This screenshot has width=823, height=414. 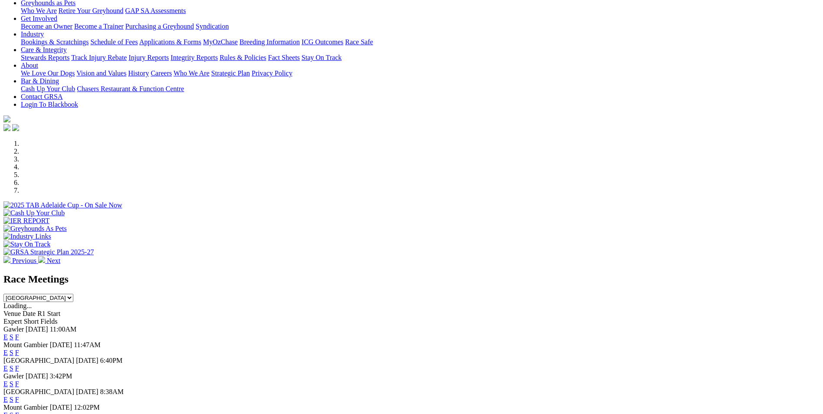 What do you see at coordinates (130, 89) in the screenshot?
I see `a: Chasers Restaurant & Function Centre` at bounding box center [130, 89].